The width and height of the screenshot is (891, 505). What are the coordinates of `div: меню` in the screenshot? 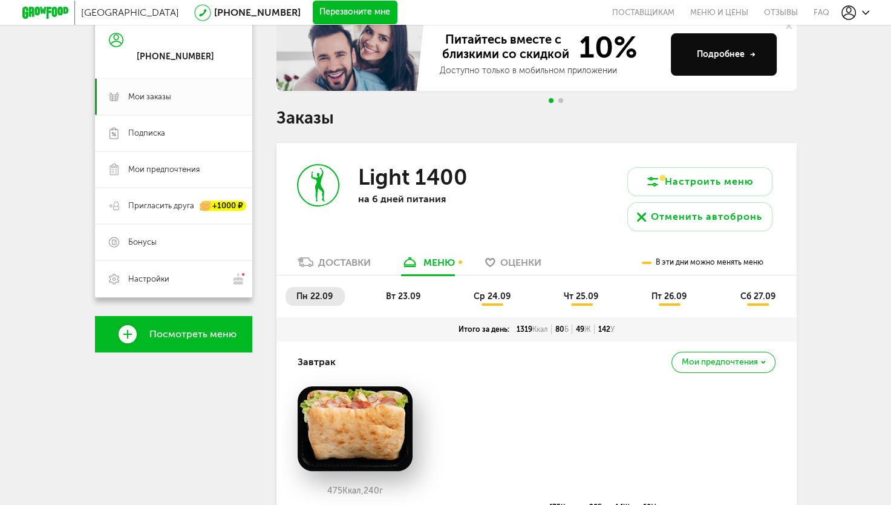 It's located at (439, 262).